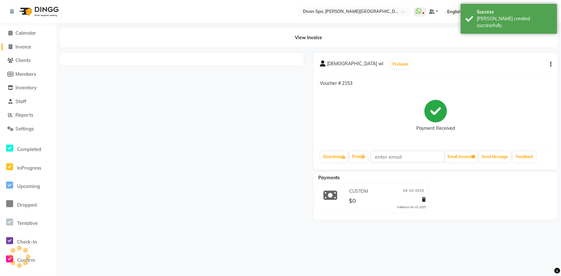 This screenshot has width=561, height=276. Describe the element at coordinates (21, 101) in the screenshot. I see `span: Staff` at that location.